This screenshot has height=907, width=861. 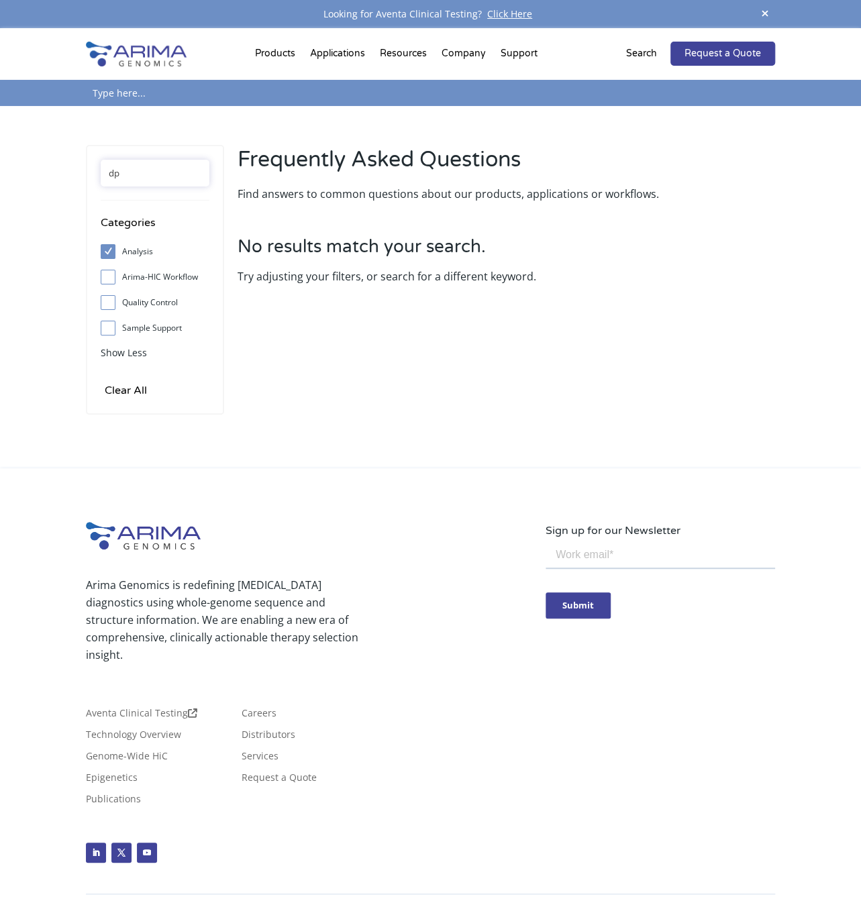 What do you see at coordinates (127, 759) in the screenshot?
I see `a: Genome-Wide HiC` at bounding box center [127, 759].